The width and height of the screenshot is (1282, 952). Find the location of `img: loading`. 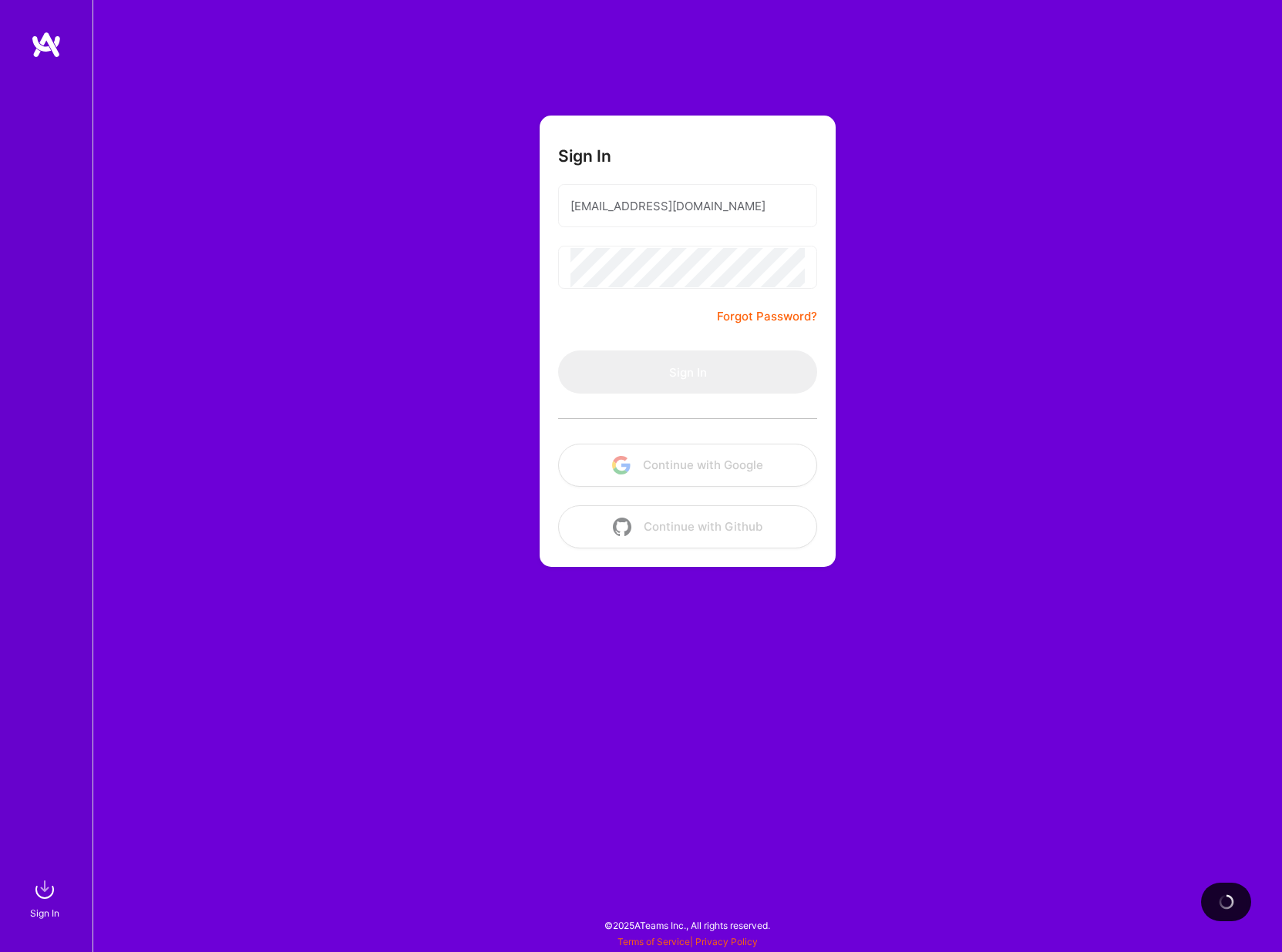

img: loading is located at coordinates (1225, 901).